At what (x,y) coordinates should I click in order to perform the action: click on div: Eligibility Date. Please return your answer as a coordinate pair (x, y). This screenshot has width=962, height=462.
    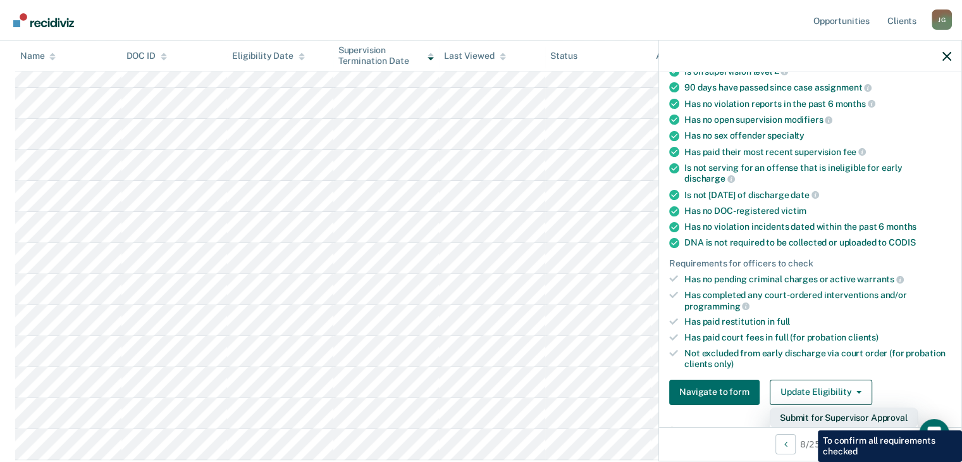
    Looking at the image, I should click on (268, 56).